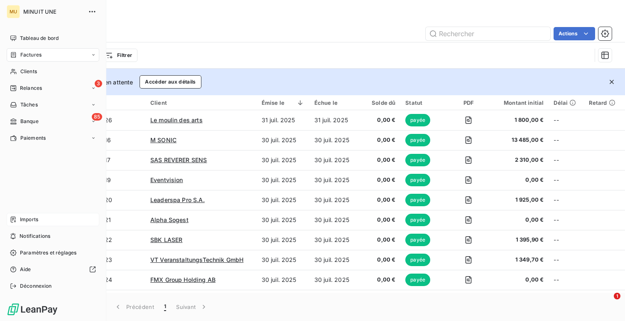 Image resolution: width=625 pixels, height=321 pixels. What do you see at coordinates (29, 71) in the screenshot?
I see `span: Clients` at bounding box center [29, 71].